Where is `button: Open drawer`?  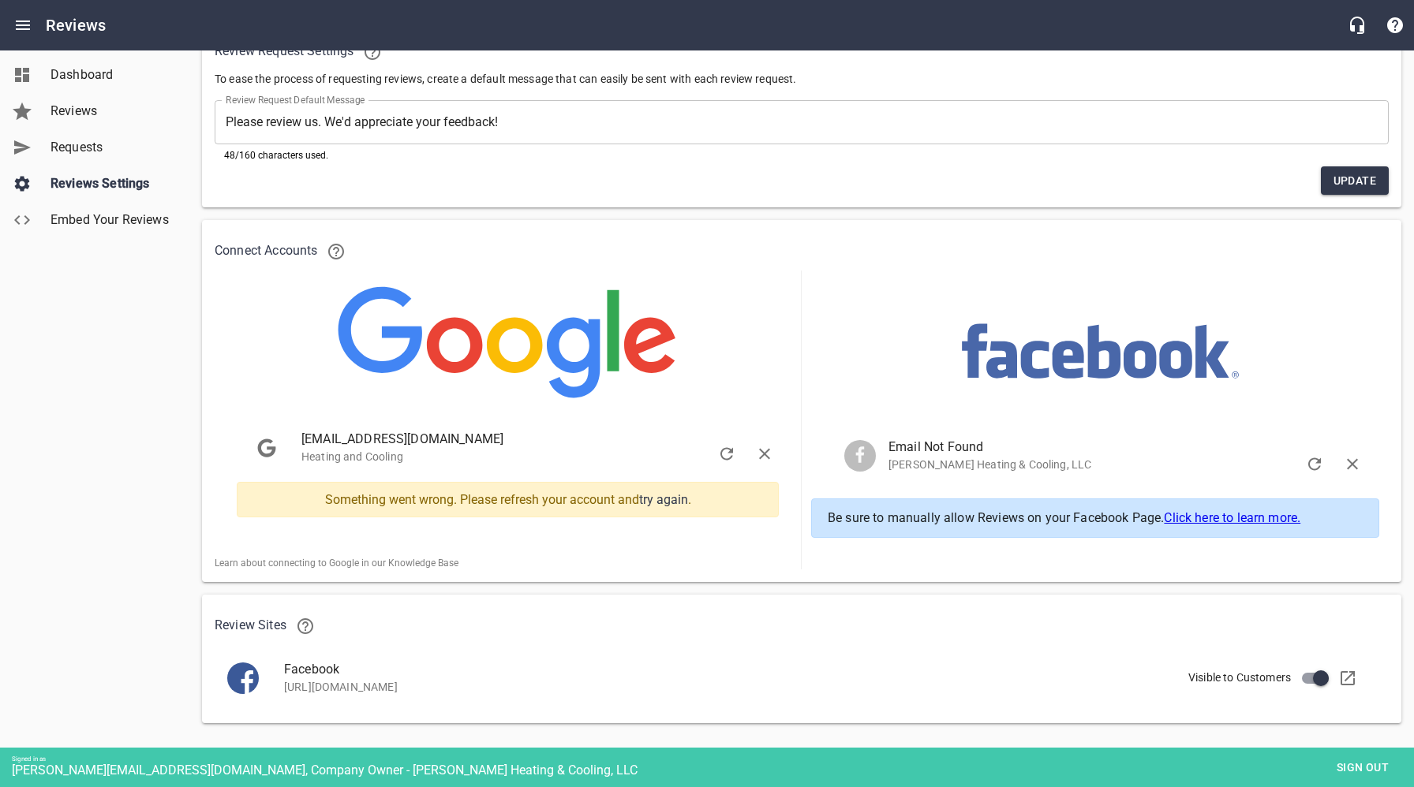
button: Open drawer is located at coordinates (23, 25).